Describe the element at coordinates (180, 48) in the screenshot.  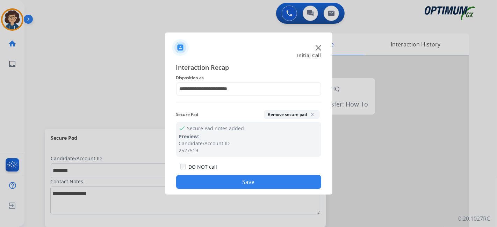
I see `img: contactIcon` at that location.